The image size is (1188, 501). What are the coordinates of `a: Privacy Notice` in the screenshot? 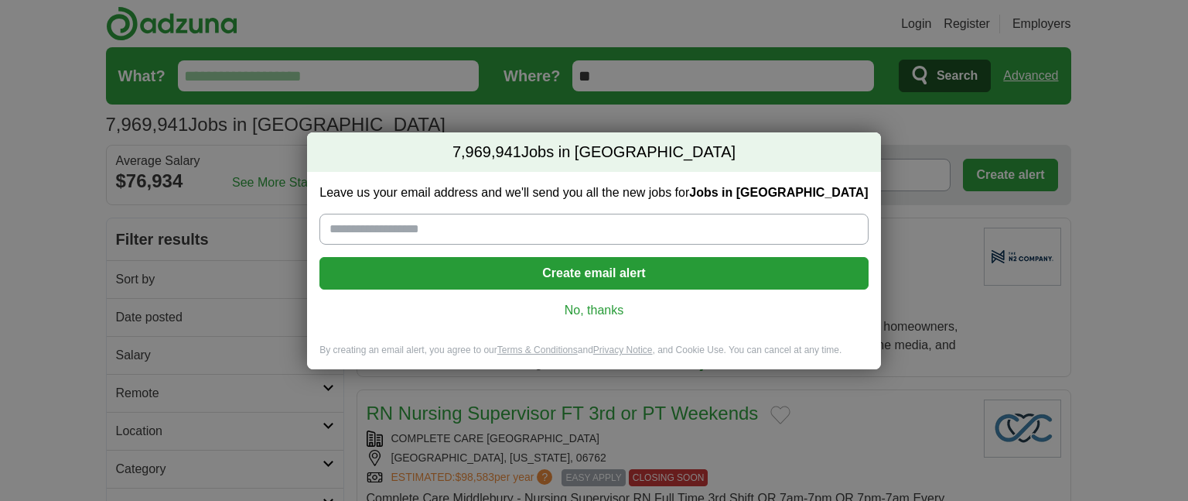 It's located at (623, 350).